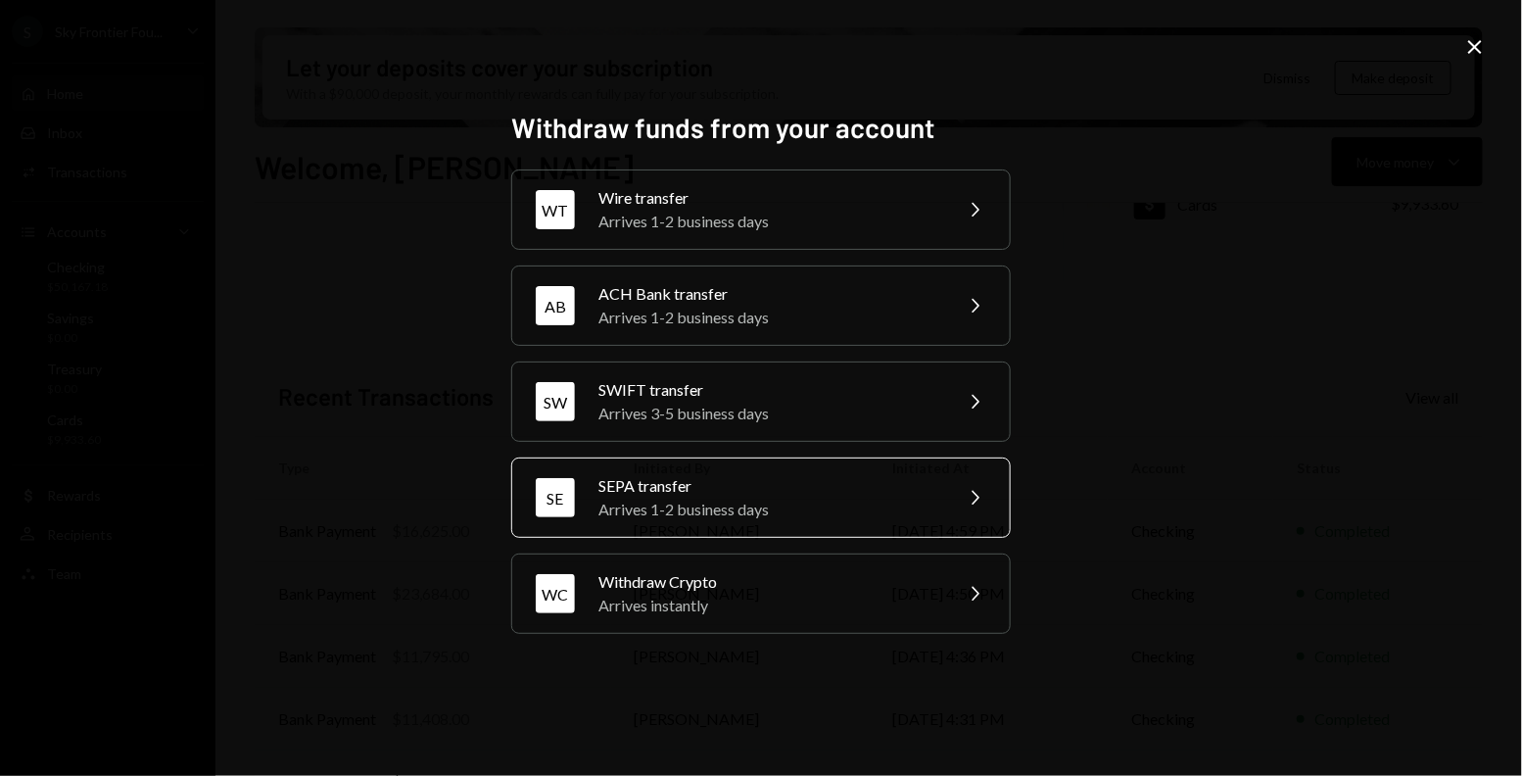  I want to click on button: WTWire transferArrives 1-2 business days, so click(761, 210).